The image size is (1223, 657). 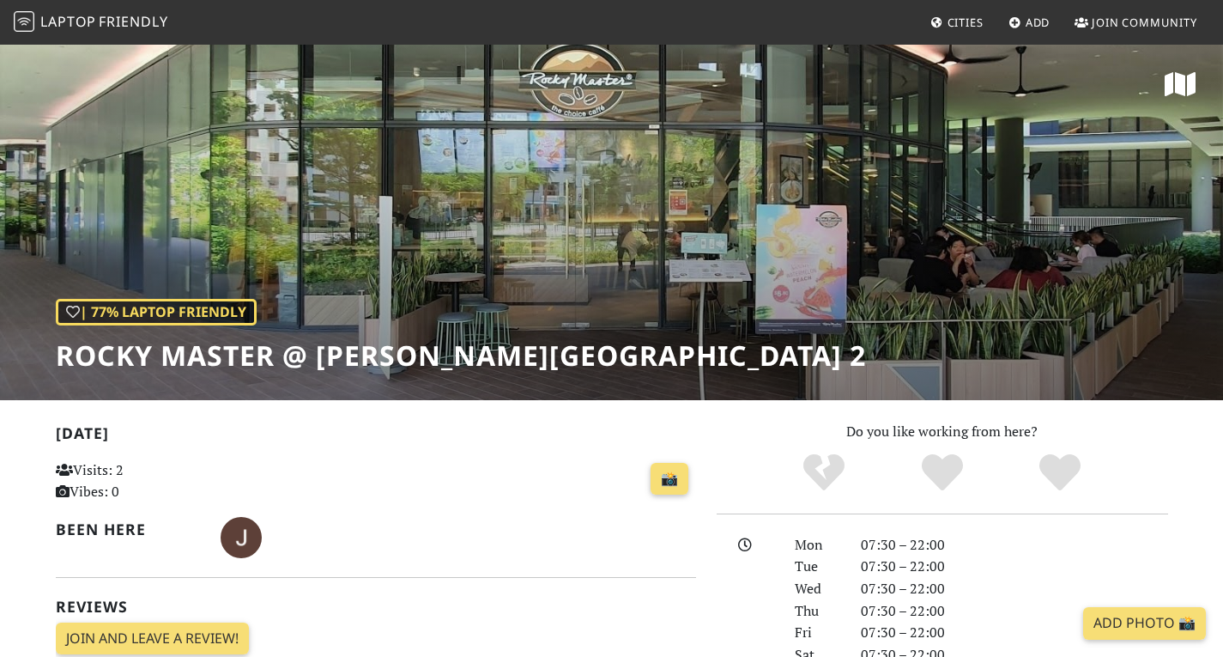 What do you see at coordinates (1060, 473) in the screenshot?
I see `div: Definitely!` at bounding box center [1060, 473].